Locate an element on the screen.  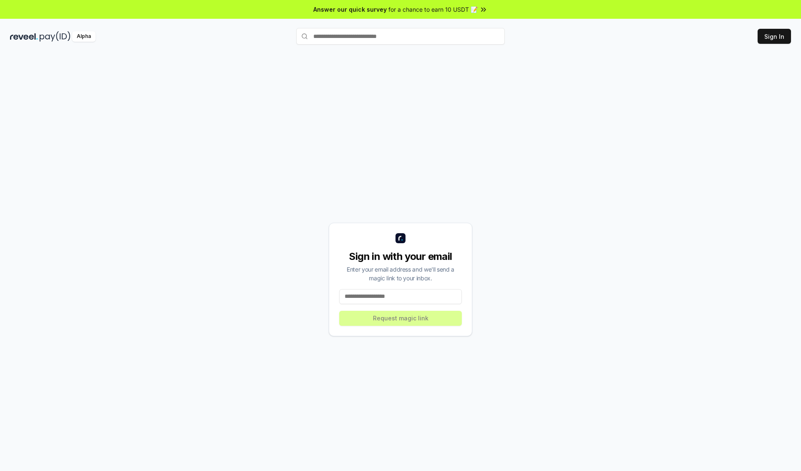
span: for a chance to earn 10 USDT 📝 is located at coordinates (433, 9).